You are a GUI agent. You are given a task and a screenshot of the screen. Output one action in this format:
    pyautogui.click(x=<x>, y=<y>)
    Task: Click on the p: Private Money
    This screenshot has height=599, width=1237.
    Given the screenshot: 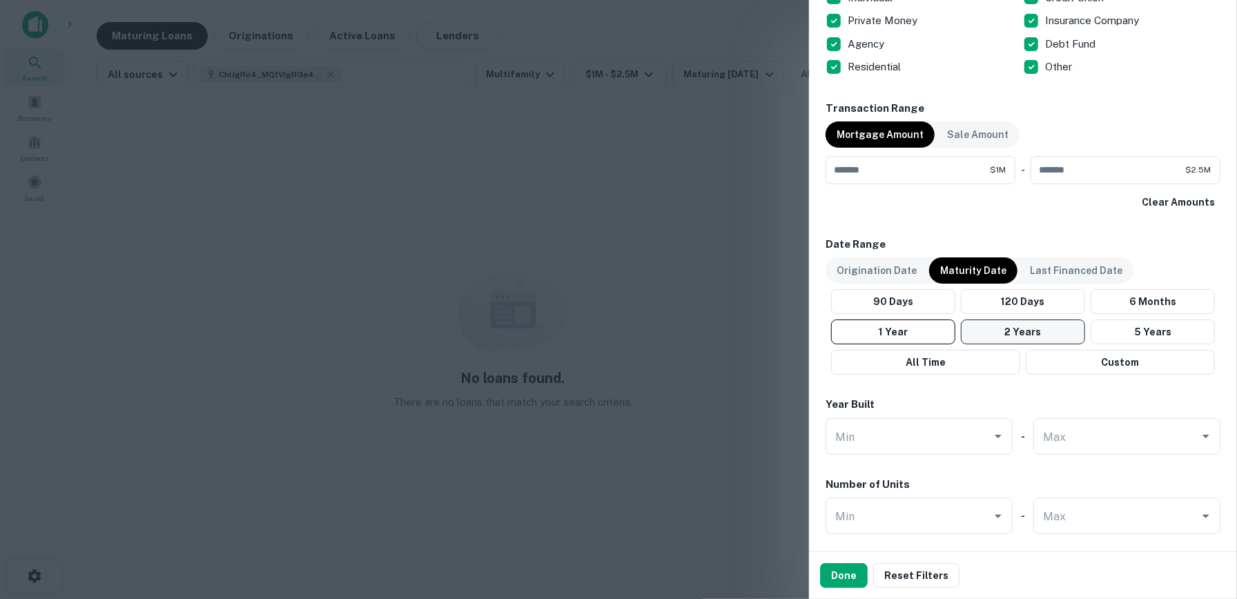 What is the action you would take?
    pyautogui.click(x=884, y=21)
    